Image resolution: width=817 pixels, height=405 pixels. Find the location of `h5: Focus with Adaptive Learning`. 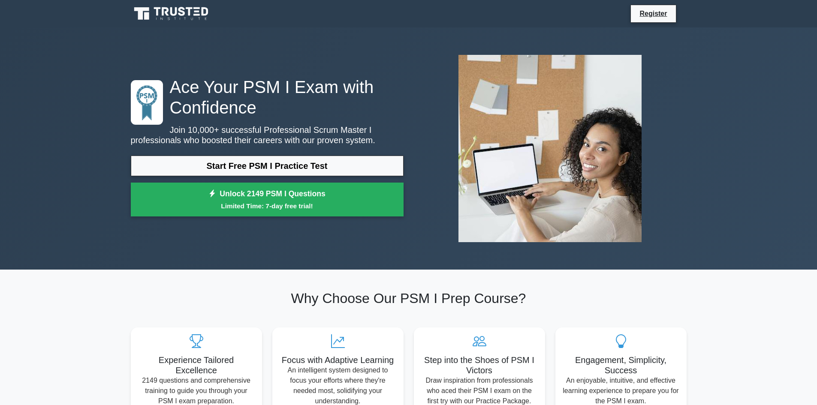

h5: Focus with Adaptive Learning is located at coordinates (338, 360).